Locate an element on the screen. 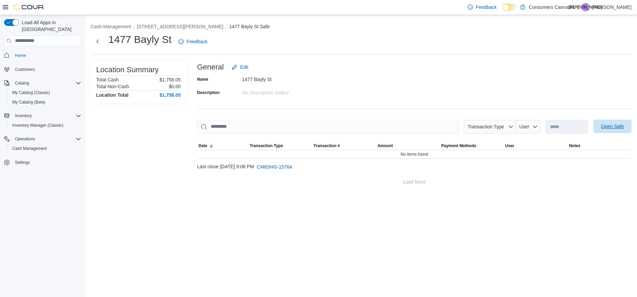 The height and width of the screenshot is (297, 637). span: Date is located at coordinates (203, 146).